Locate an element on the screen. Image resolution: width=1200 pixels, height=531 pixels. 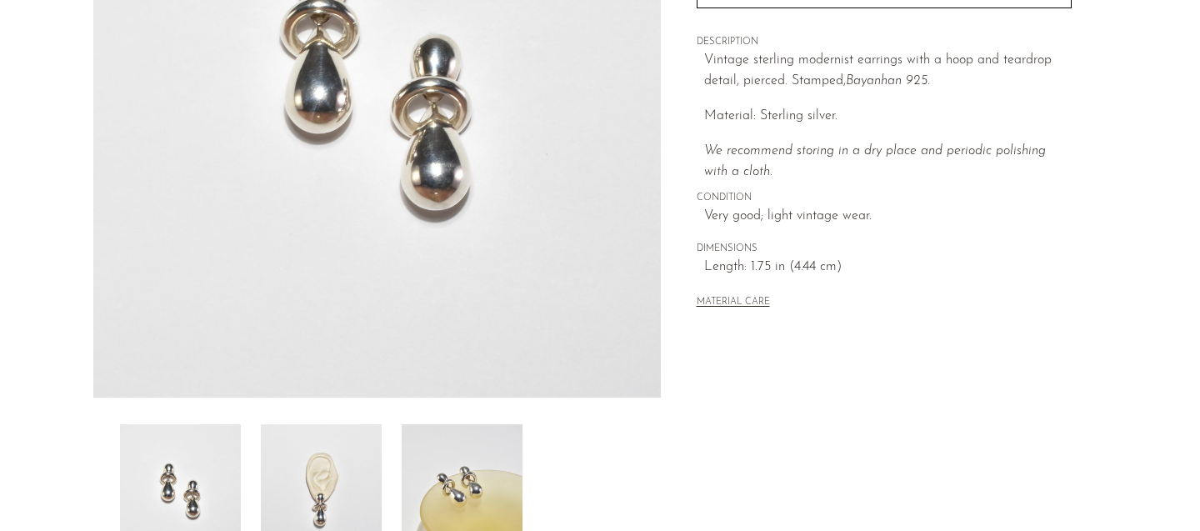
p: Material: Sterling silver. is located at coordinates (887, 117).